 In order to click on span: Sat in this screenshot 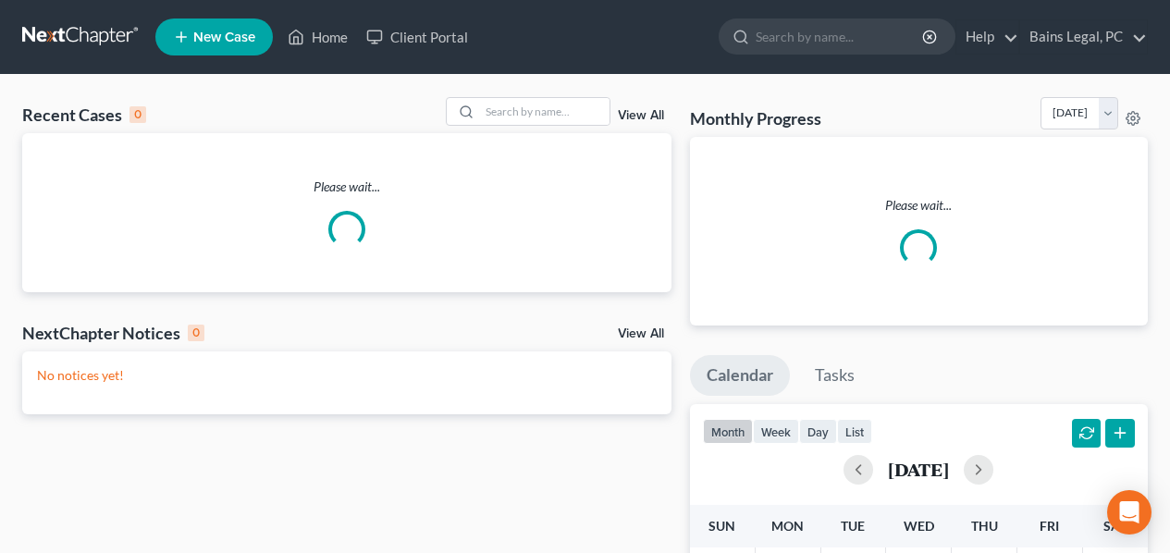, I will do `click(1115, 525)`.